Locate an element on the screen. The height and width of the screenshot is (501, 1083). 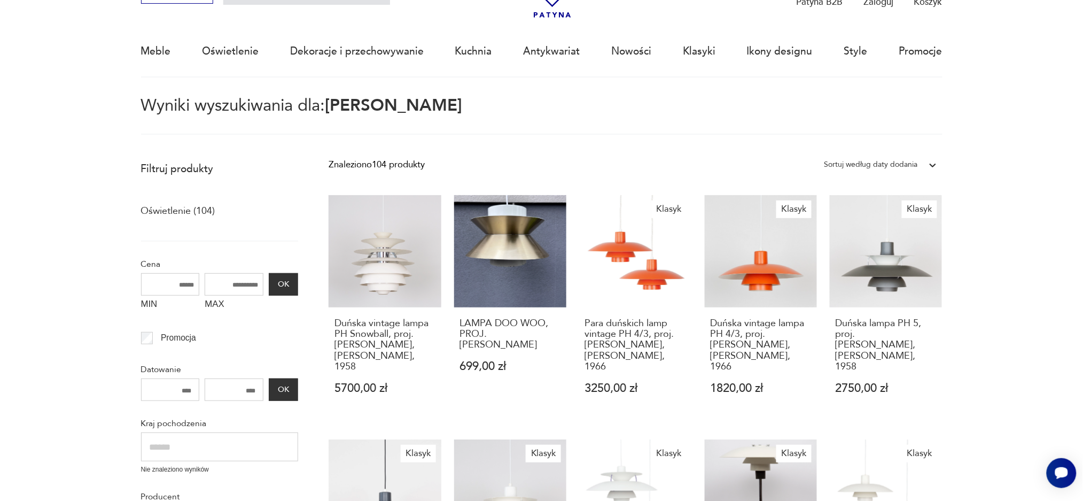
p: 2750,00 zł is located at coordinates (886, 388).